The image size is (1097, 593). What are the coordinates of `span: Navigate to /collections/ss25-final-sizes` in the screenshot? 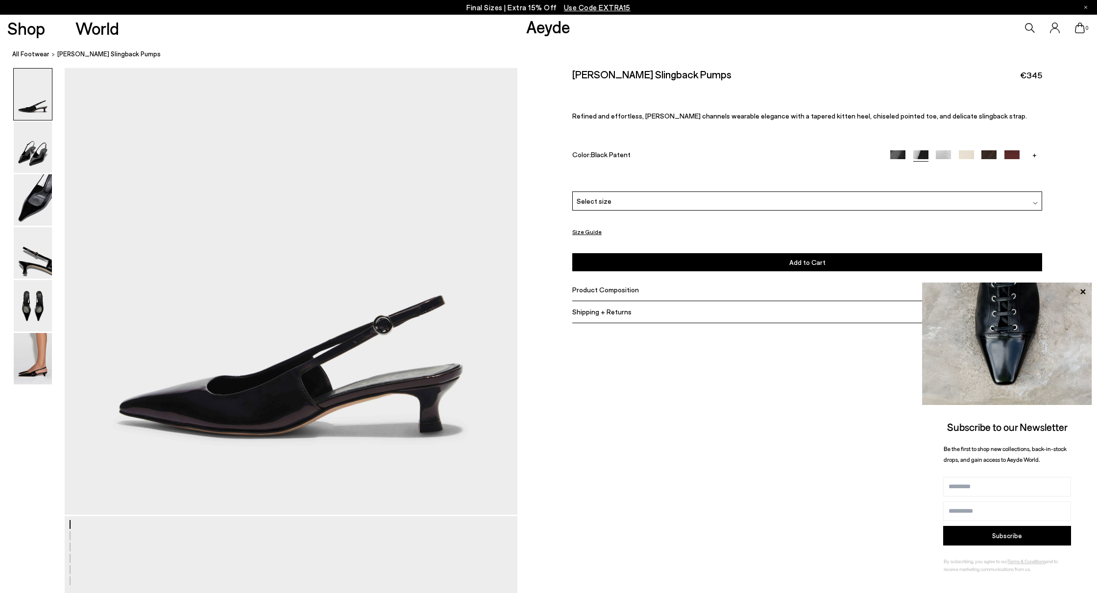 It's located at (597, 7).